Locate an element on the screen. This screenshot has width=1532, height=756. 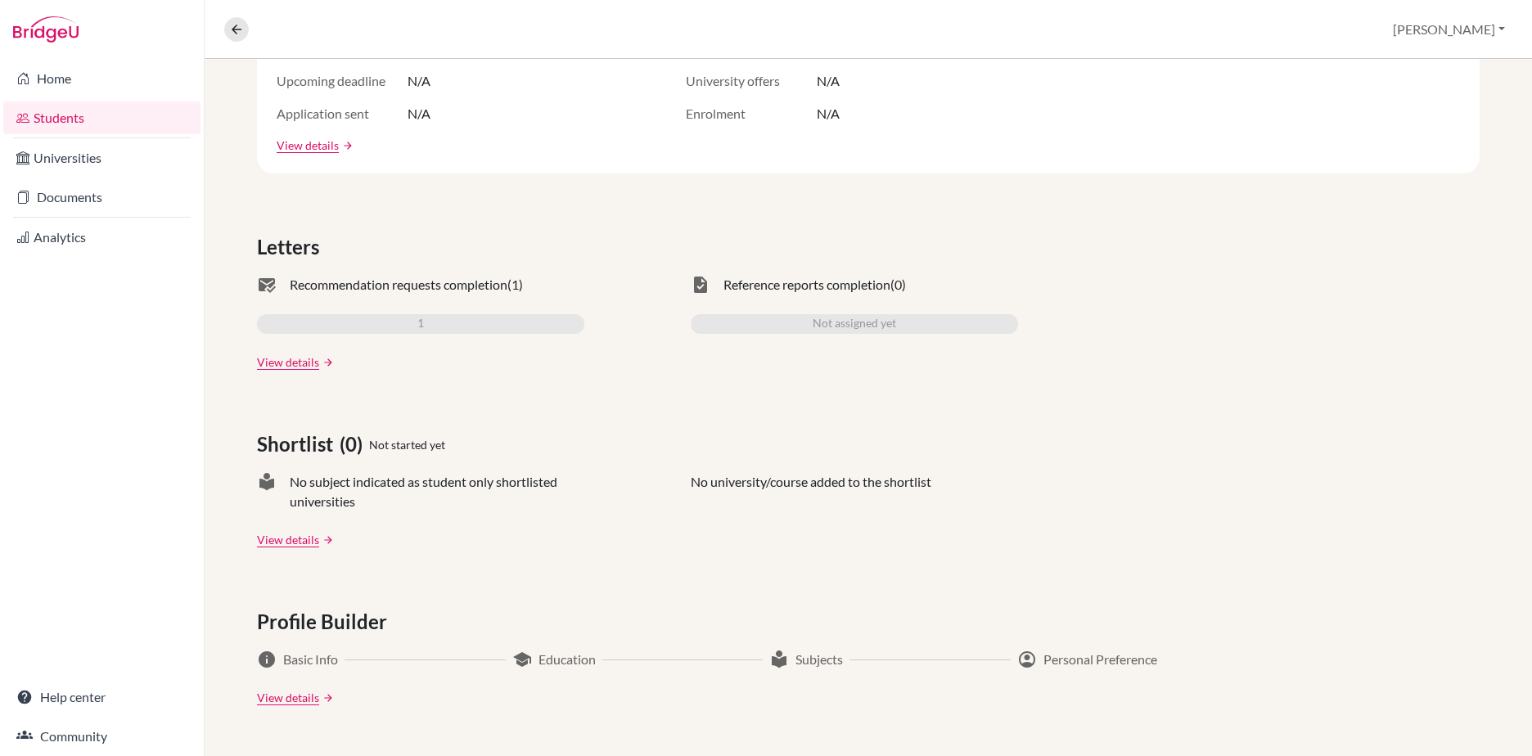
p: No university/course added to the shortlist is located at coordinates (811, 492).